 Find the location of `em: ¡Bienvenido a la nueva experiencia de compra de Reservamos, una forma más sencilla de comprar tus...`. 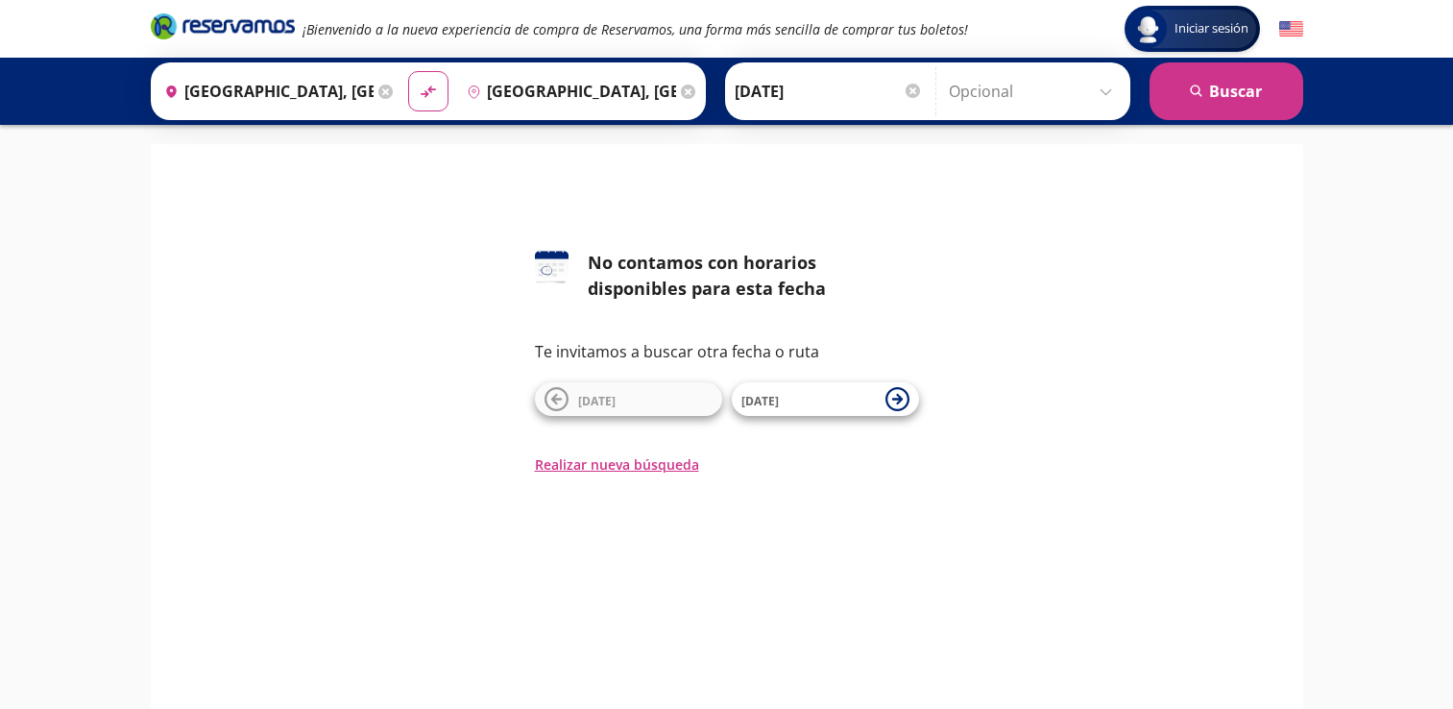

em: ¡Bienvenido a la nueva experiencia de compra de Reservamos, una forma más sencilla de comprar tus... is located at coordinates (635, 29).